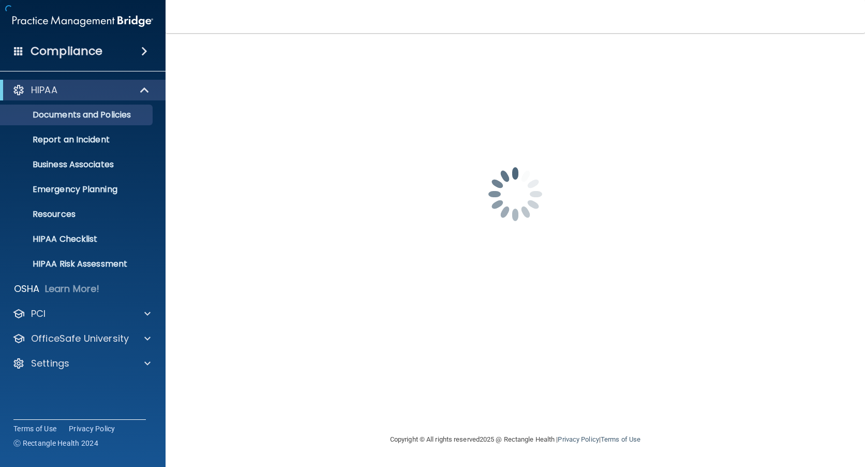  Describe the element at coordinates (81, 314) in the screenshot. I see `a: PCI` at that location.